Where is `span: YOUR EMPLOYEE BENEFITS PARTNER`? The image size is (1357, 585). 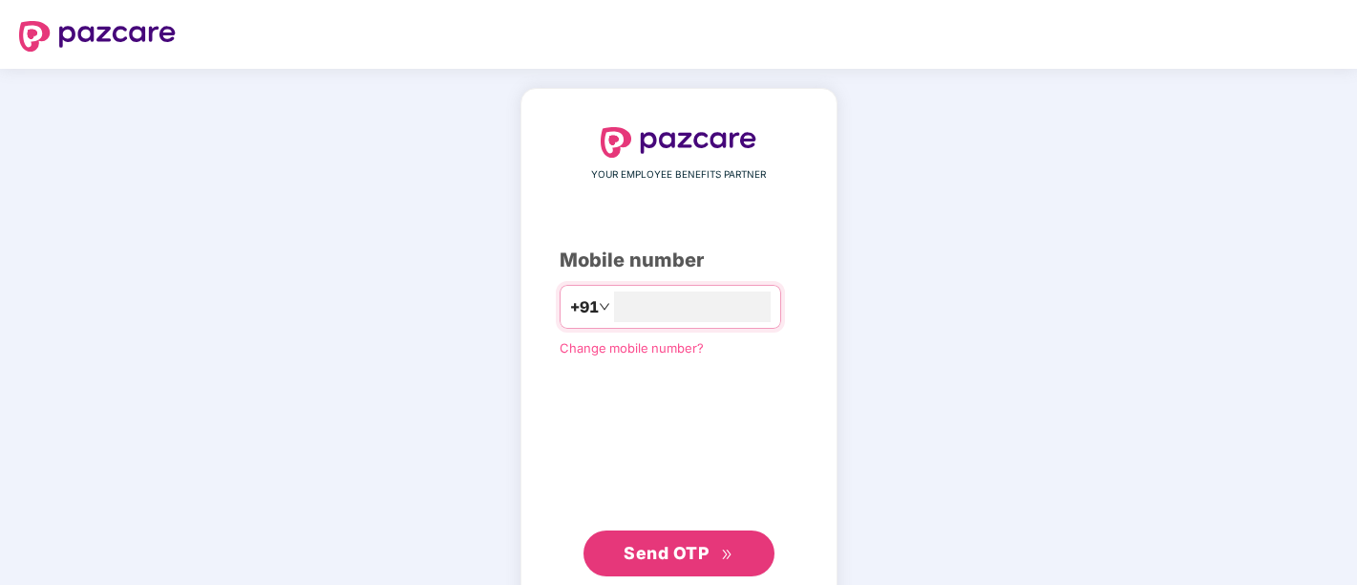
span: YOUR EMPLOYEE BENEFITS PARTNER is located at coordinates (678, 175).